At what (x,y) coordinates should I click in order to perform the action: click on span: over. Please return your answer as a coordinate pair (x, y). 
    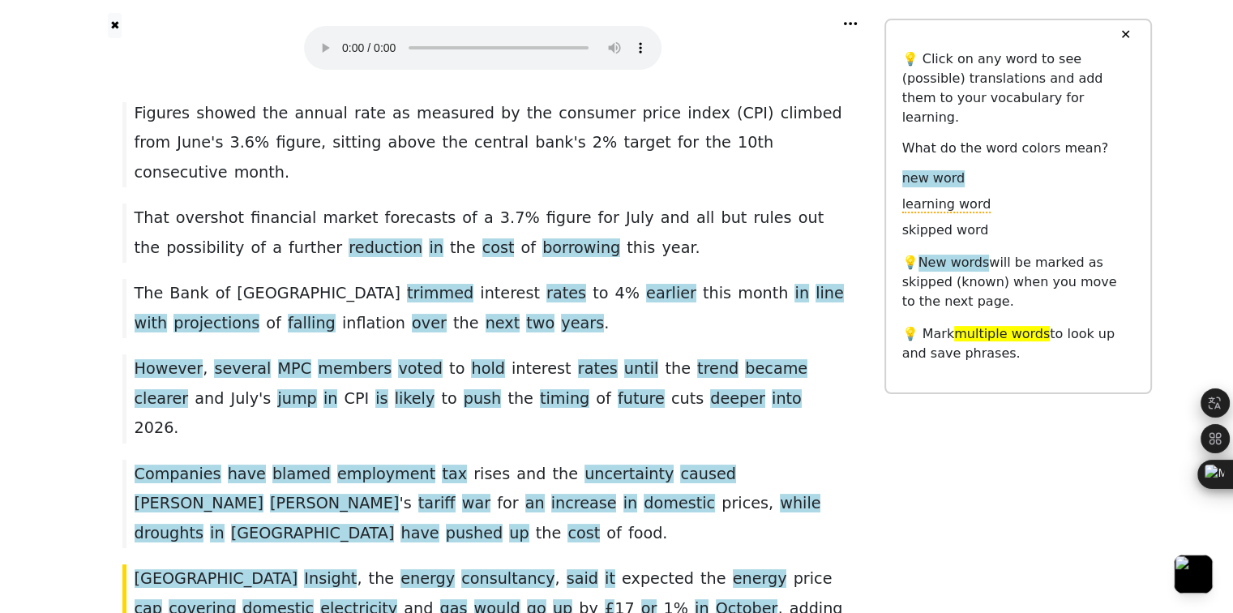
    Looking at the image, I should click on (429, 323).